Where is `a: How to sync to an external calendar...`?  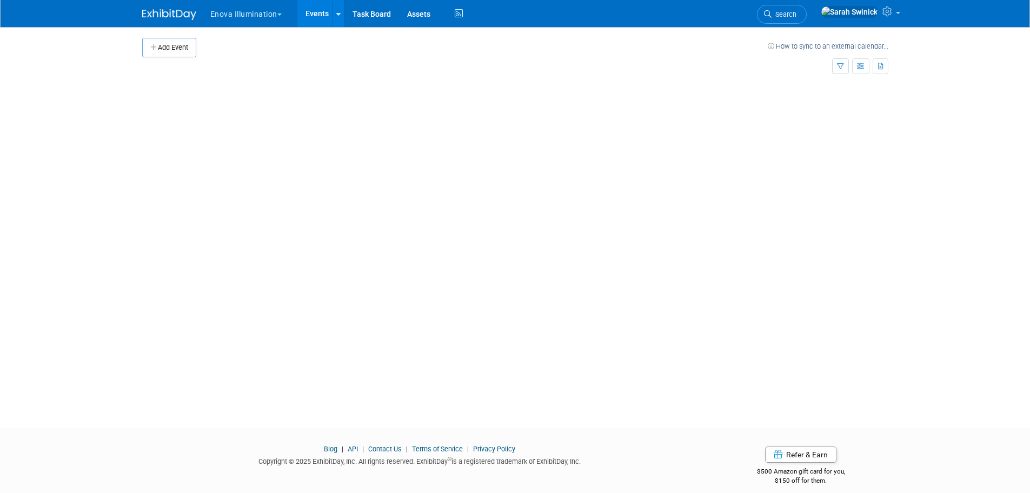
a: How to sync to an external calendar... is located at coordinates (828, 46).